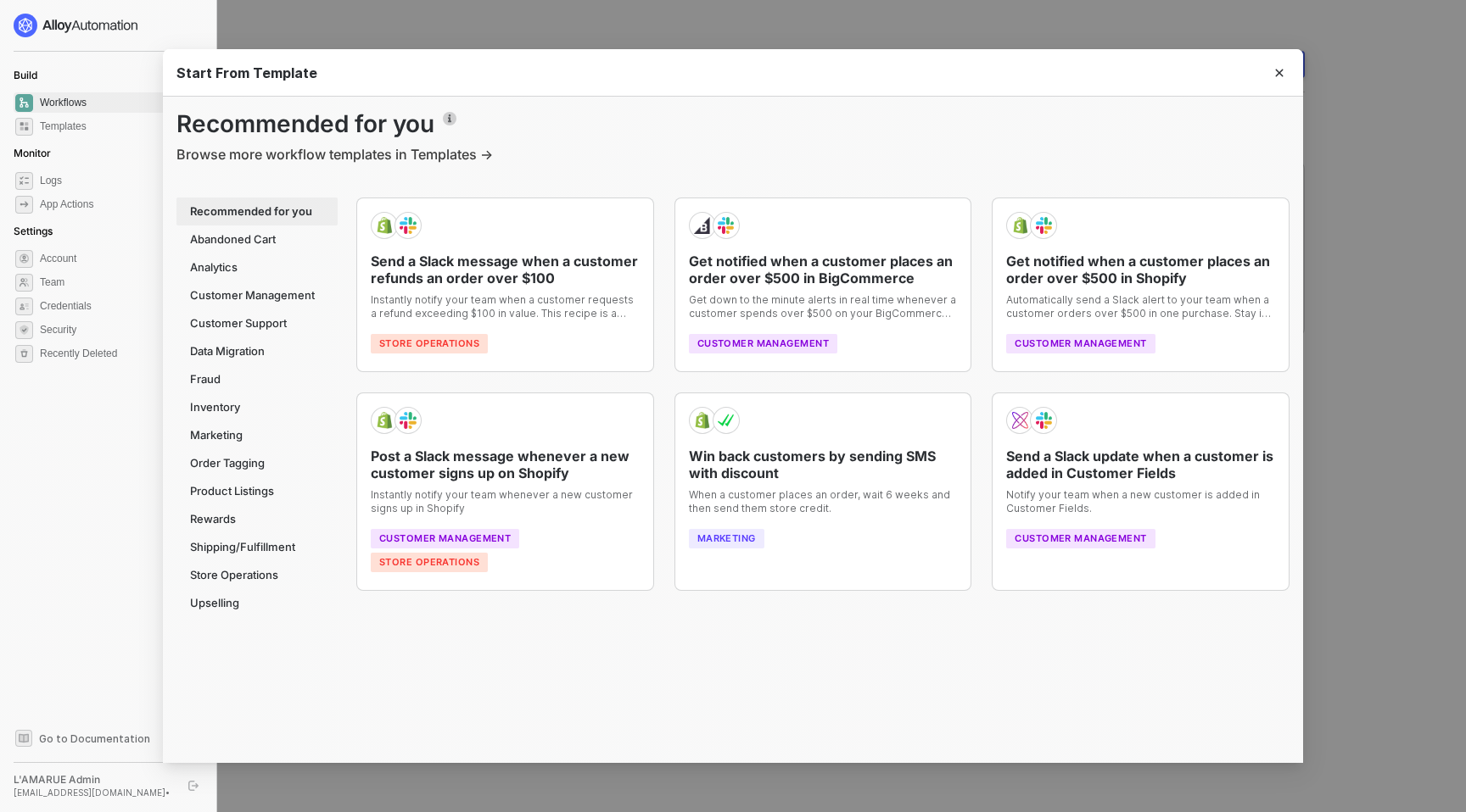 This screenshot has width=1466, height=812. I want to click on span: Recently Deleted, so click(78, 354).